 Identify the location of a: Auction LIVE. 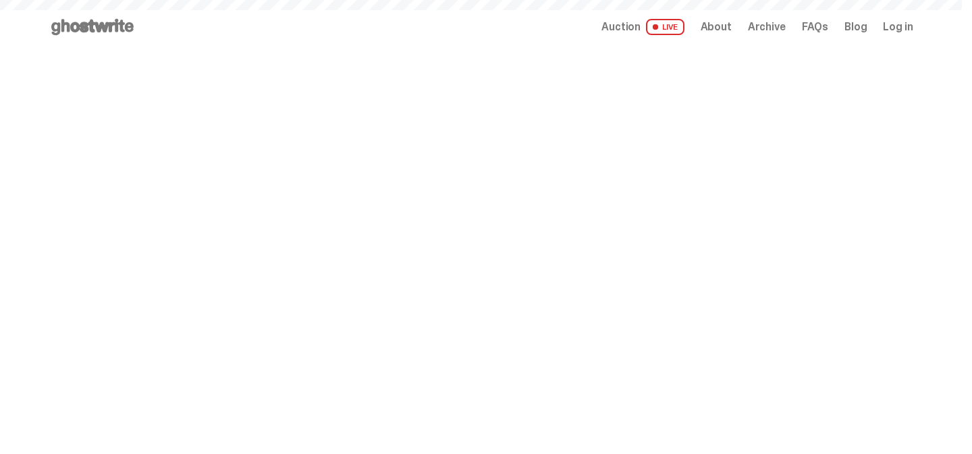
(642, 27).